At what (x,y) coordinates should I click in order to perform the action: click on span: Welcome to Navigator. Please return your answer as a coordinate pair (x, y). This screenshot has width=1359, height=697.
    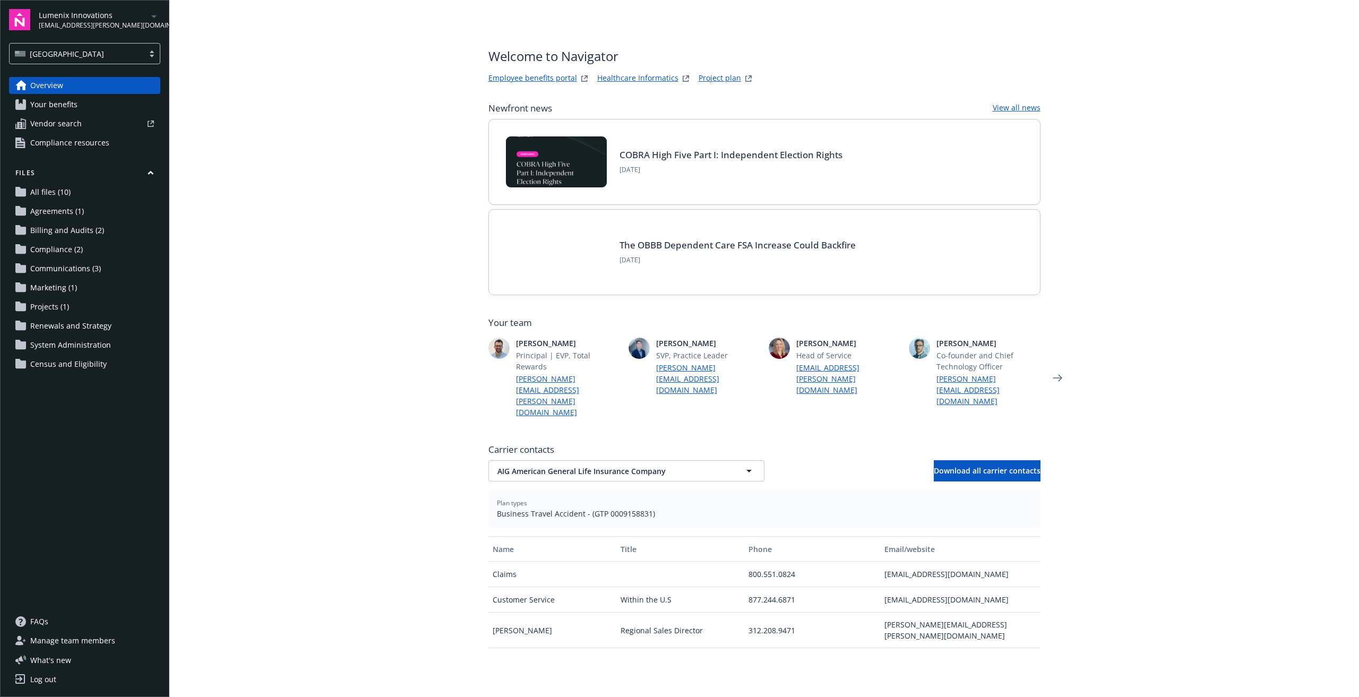
    Looking at the image, I should click on (622, 56).